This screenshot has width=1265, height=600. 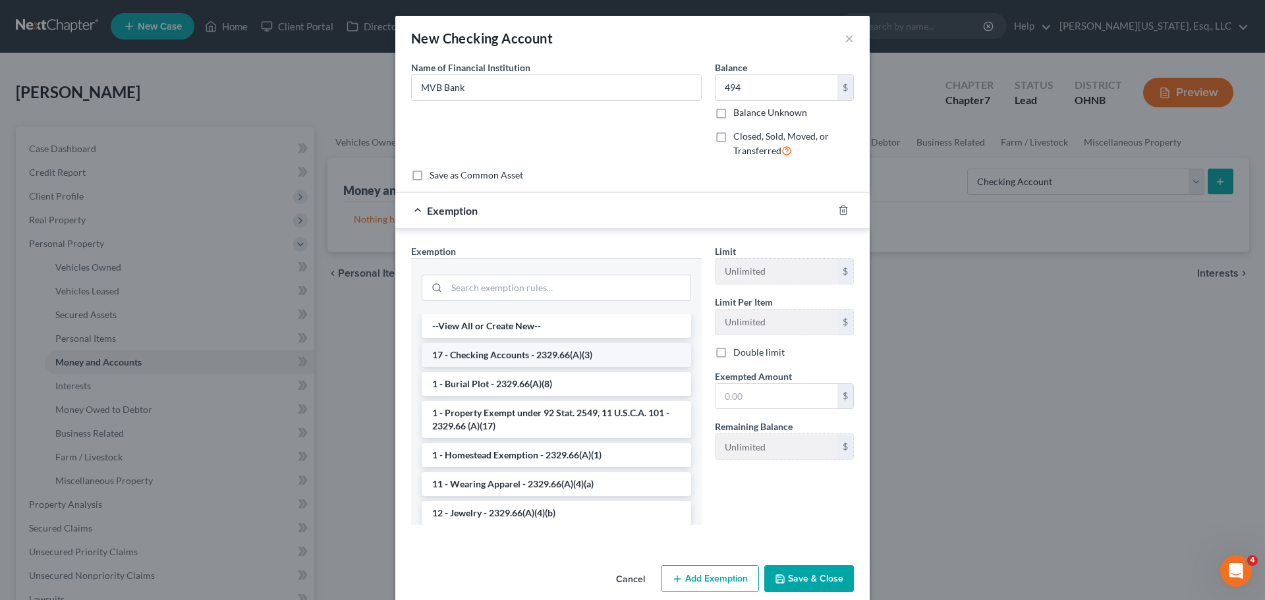 What do you see at coordinates (770, 113) in the screenshot?
I see `label: Balance Unknown` at bounding box center [770, 113].